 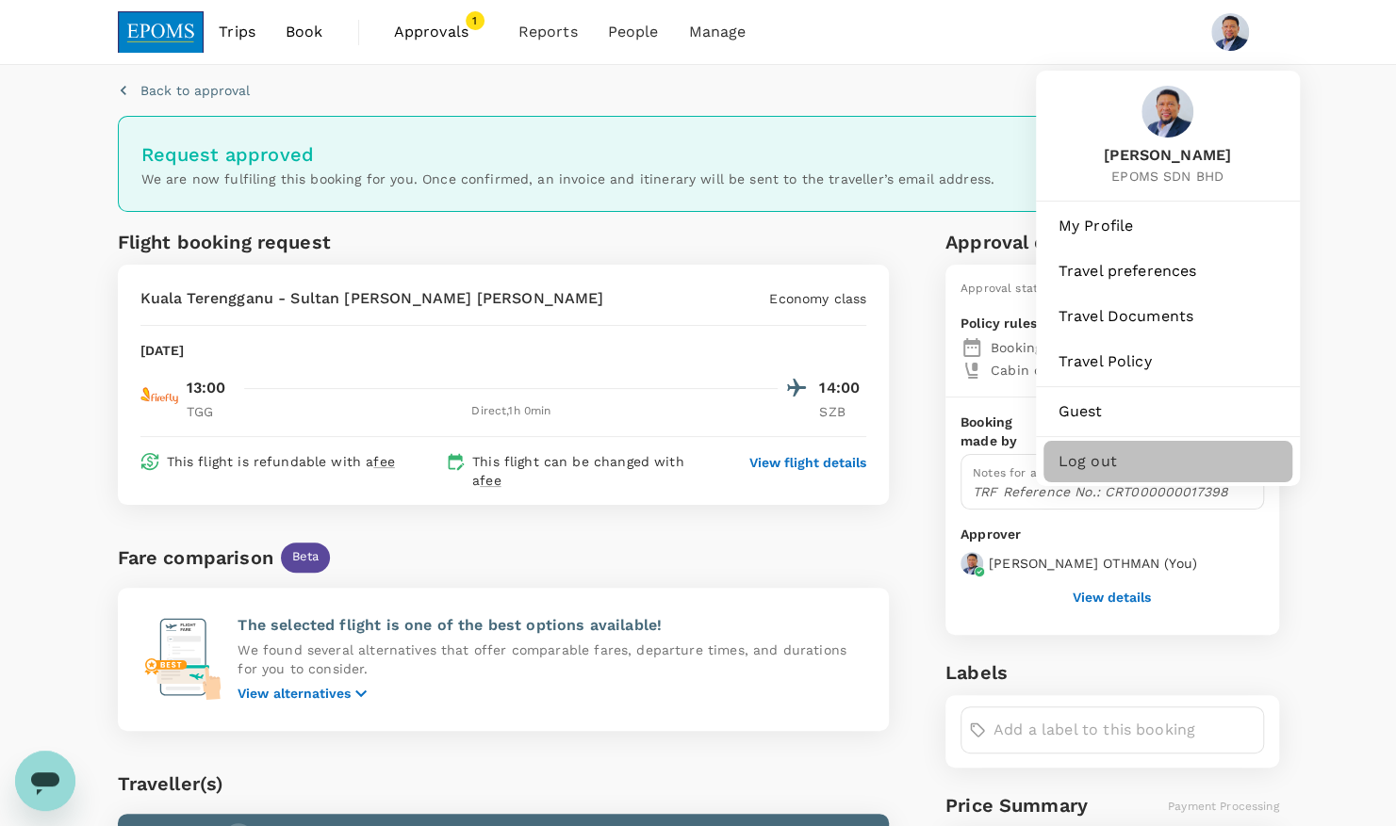 What do you see at coordinates (1167, 176) in the screenshot?
I see `span: EPOMS SDN BHD` at bounding box center [1167, 176].